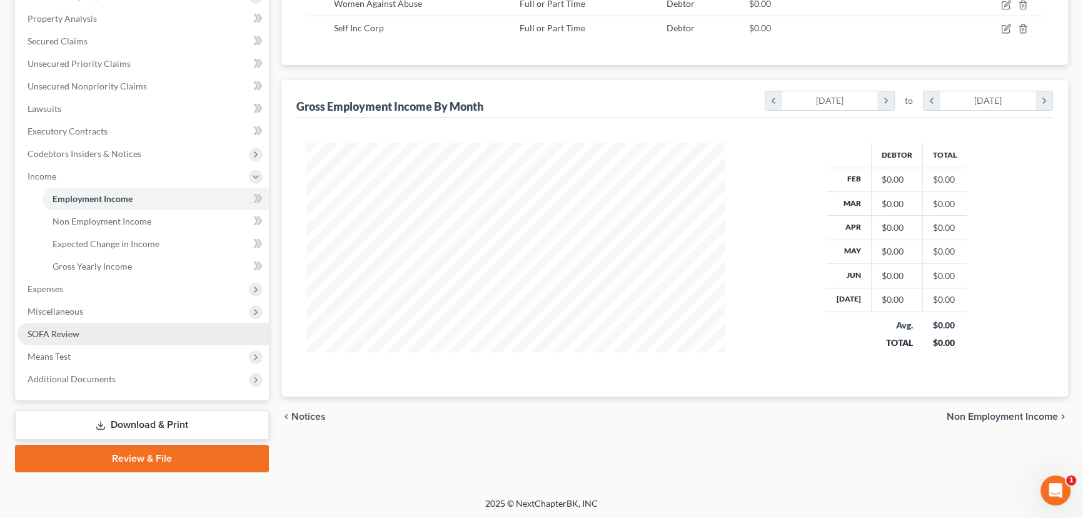 The width and height of the screenshot is (1083, 518). What do you see at coordinates (42, 176) in the screenshot?
I see `span: Income` at bounding box center [42, 176].